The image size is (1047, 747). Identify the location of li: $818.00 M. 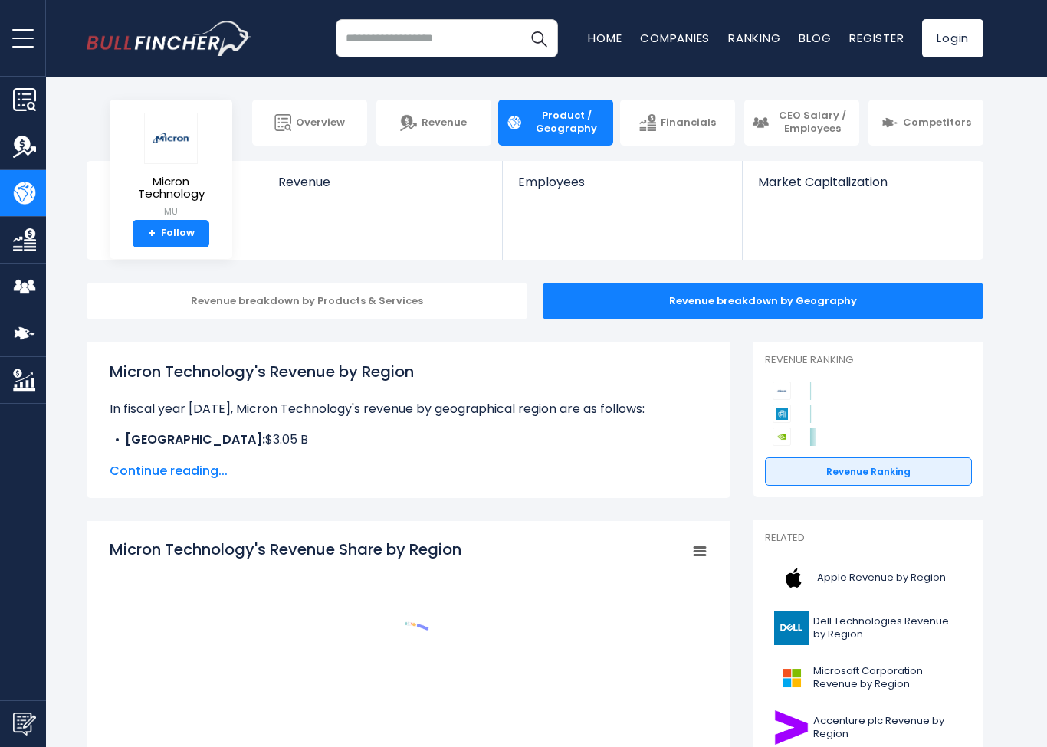
(408, 458).